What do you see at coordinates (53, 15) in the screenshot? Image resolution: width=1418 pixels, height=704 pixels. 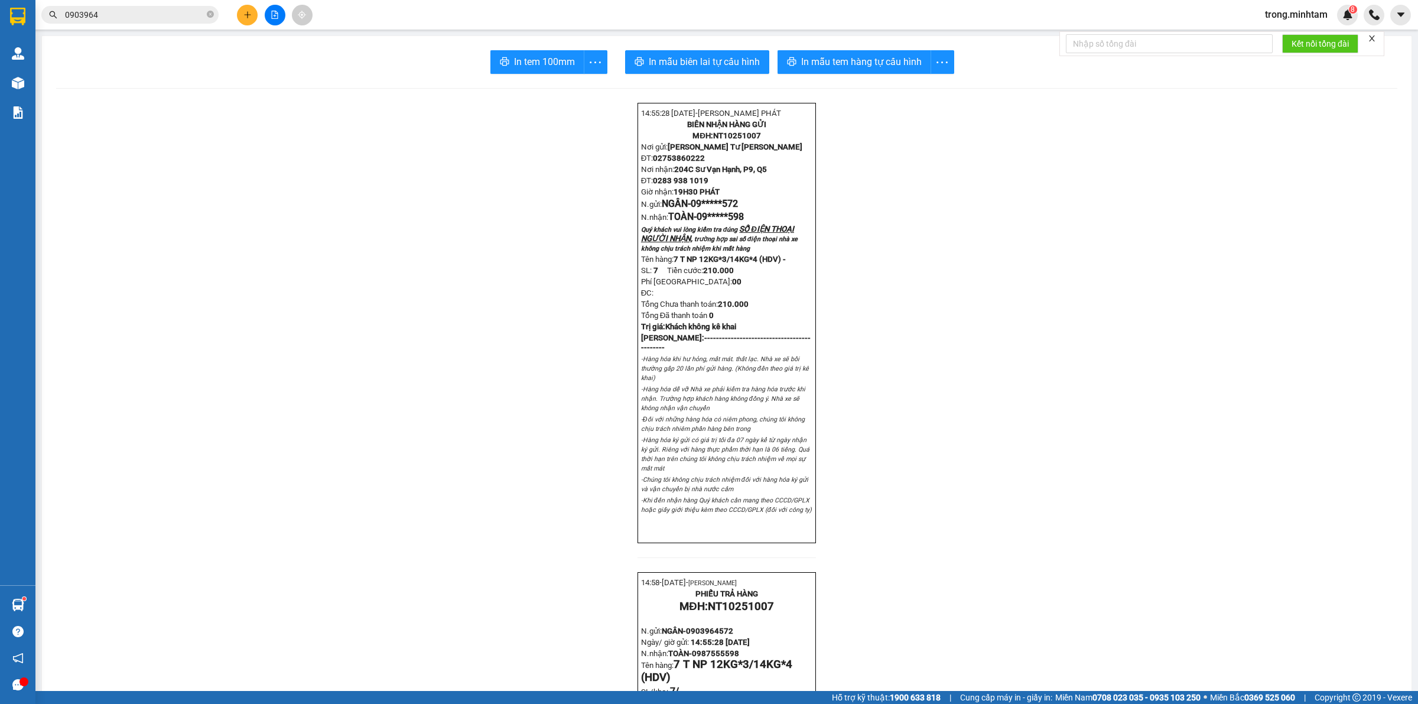 I see `span: search` at bounding box center [53, 15].